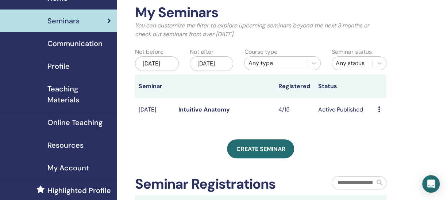 Image resolution: width=447 pixels, height=200 pixels. Describe the element at coordinates (79, 94) in the screenshot. I see `span: Teaching Materials` at that location.